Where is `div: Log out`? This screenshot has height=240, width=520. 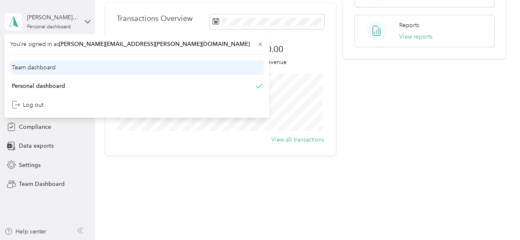 div: Log out is located at coordinates (27, 104).